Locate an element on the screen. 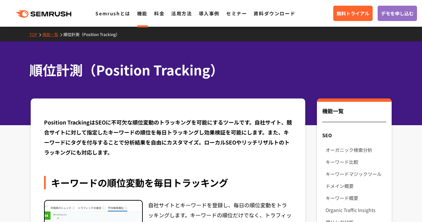 Image resolution: width=422 pixels, height=222 pixels. a: Semrushとは is located at coordinates (113, 13).